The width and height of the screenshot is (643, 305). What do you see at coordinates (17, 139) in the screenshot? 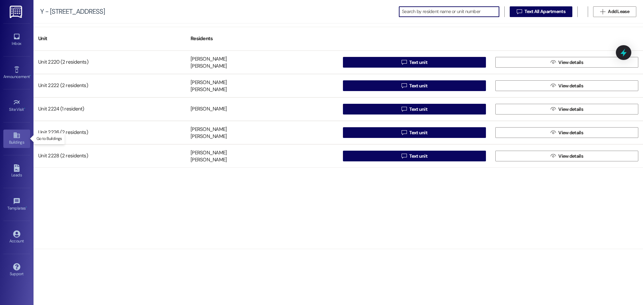
I see `a: Buildings` at bounding box center [17, 139].